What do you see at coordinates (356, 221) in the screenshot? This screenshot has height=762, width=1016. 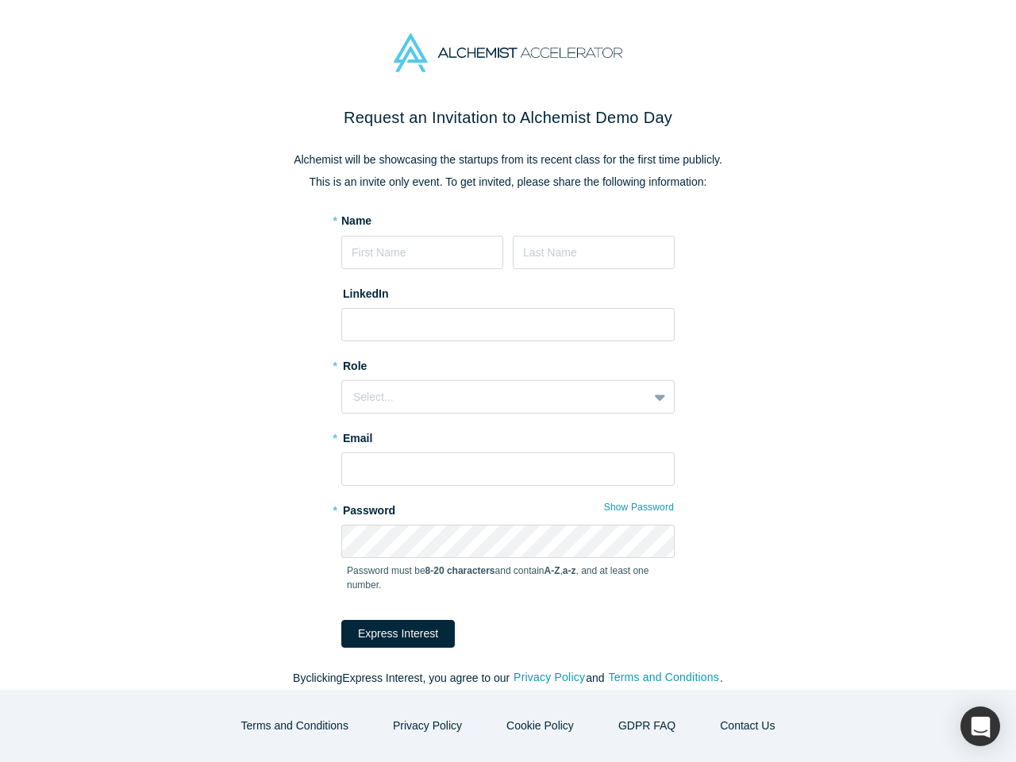 I see `label: Name` at bounding box center [356, 221].